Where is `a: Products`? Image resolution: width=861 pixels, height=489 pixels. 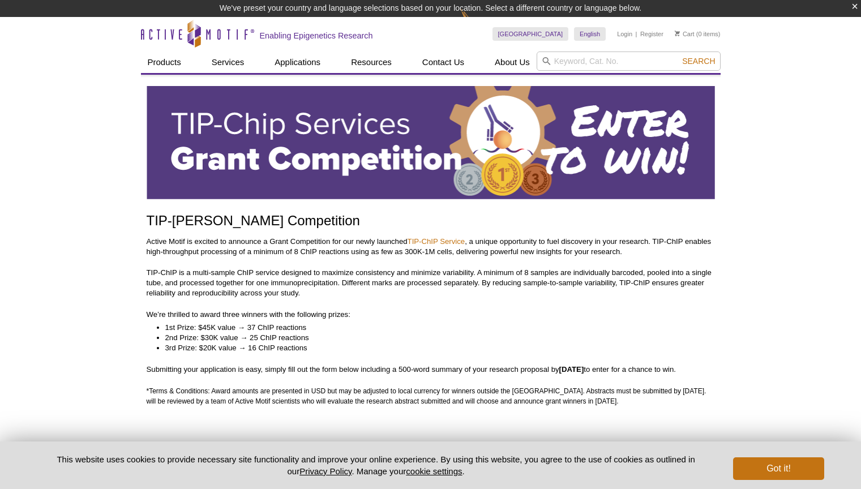 a: Products is located at coordinates (164, 62).